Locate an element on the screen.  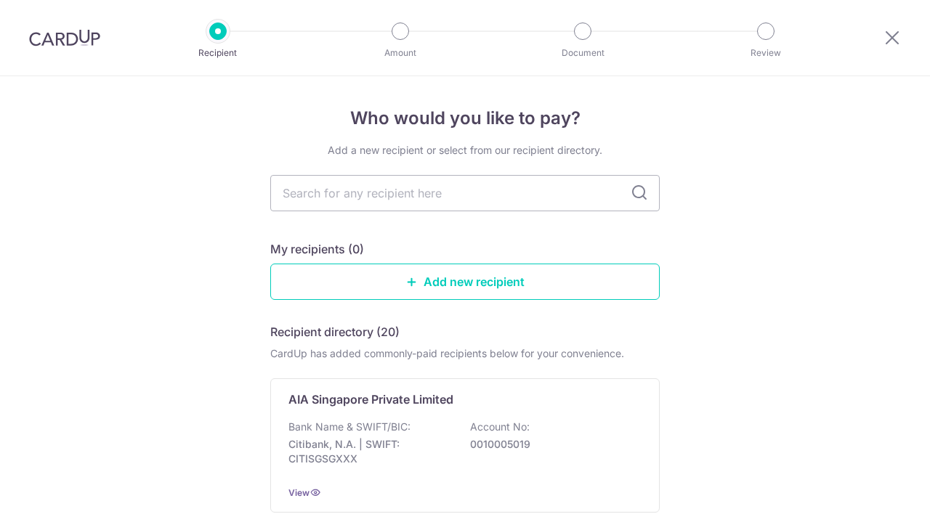
p: AIA Singapore Private Limited is located at coordinates (371, 400).